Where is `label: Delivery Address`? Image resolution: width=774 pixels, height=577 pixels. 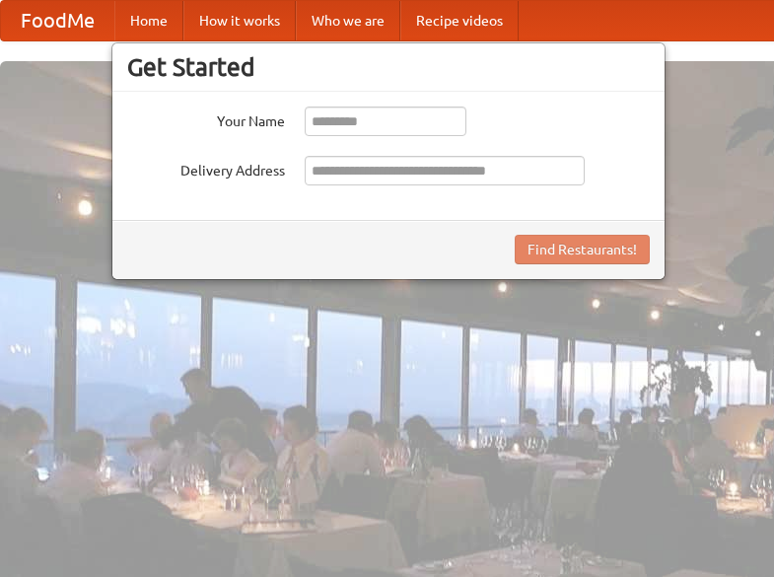
label: Delivery Address is located at coordinates (206, 168).